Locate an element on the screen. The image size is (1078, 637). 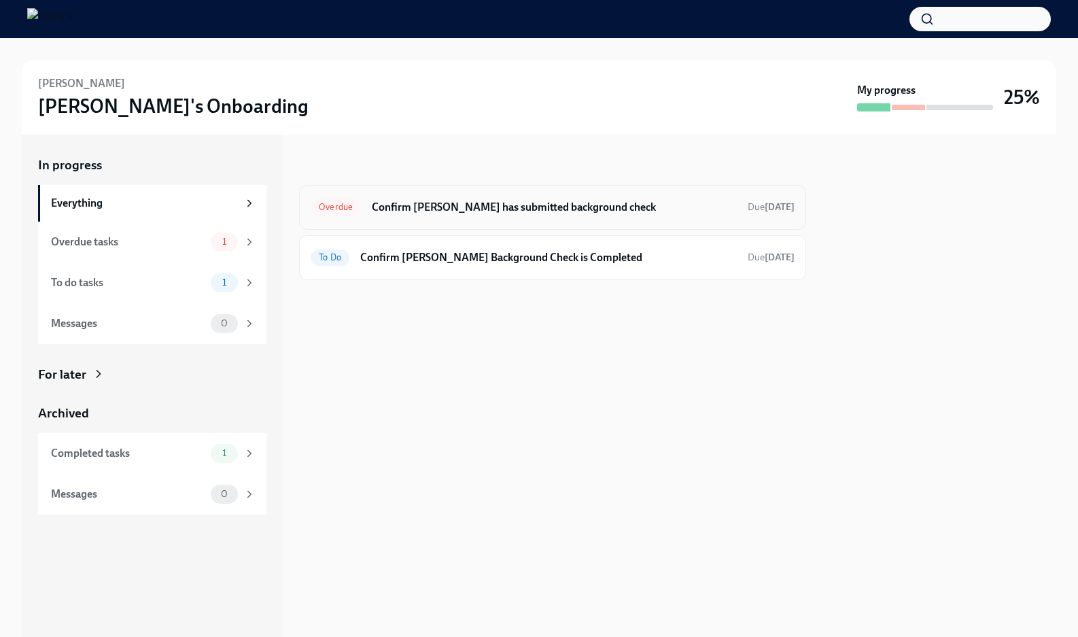
a: Archived is located at coordinates (152, 413).